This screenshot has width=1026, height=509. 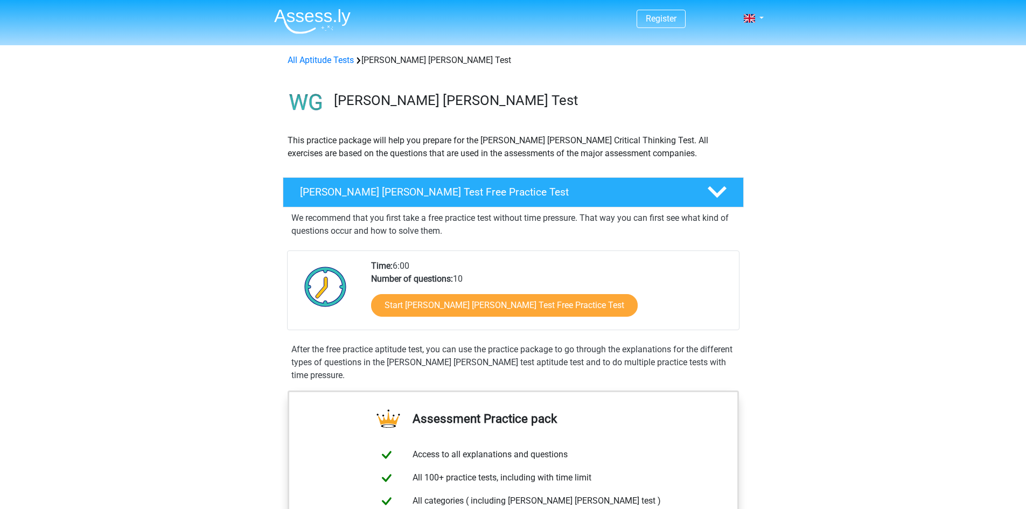 What do you see at coordinates (513, 362) in the screenshot?
I see `div: After the free practice aptitude test, you can use the practice package to go through the explana...` at bounding box center [513, 362].